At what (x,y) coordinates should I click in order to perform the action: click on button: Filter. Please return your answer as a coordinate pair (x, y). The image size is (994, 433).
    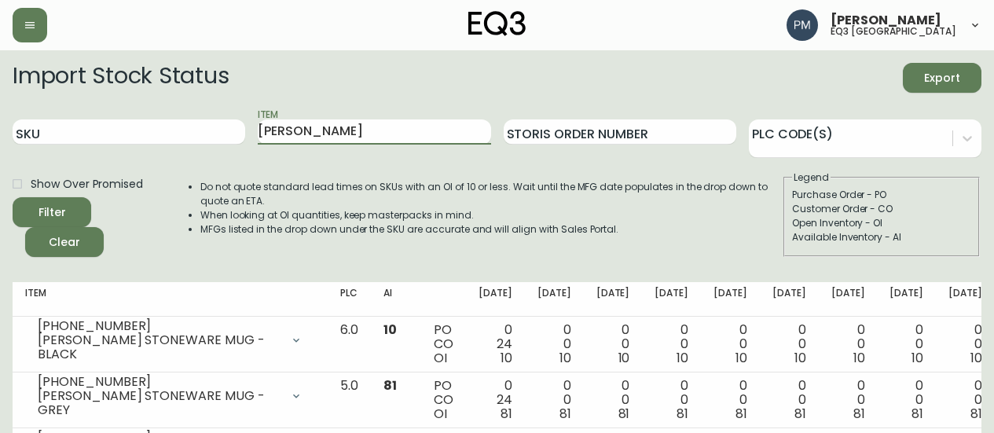
    Looking at the image, I should click on (52, 212).